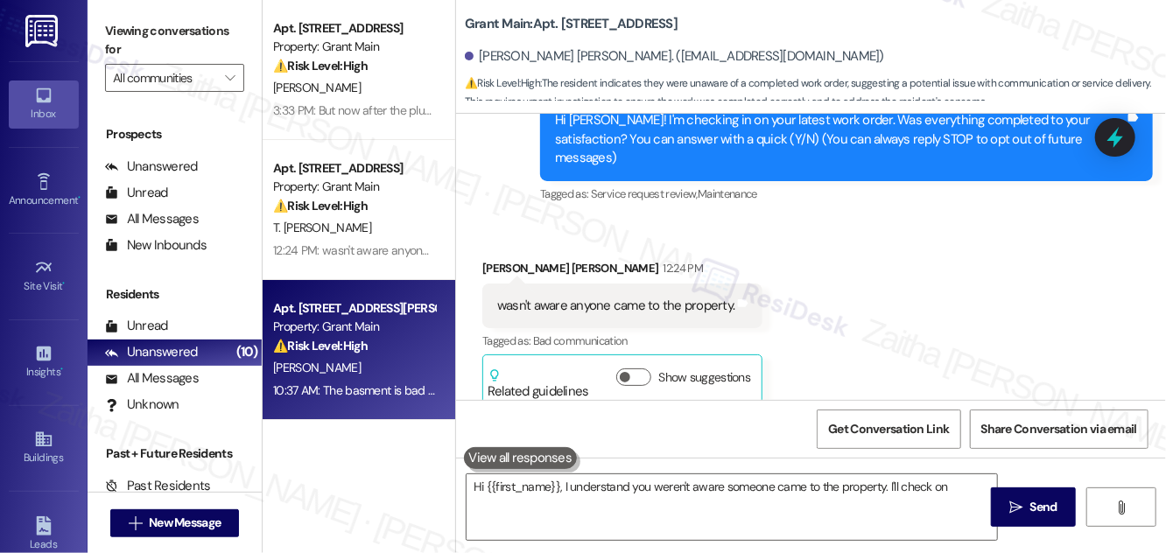 This screenshot has height=553, width=1166. Describe the element at coordinates (615, 390) in the screenshot. I see `div: 10:37 AM: The basment is bad and yall see that im not cleaning the basement that was supposed to ...` at that location.